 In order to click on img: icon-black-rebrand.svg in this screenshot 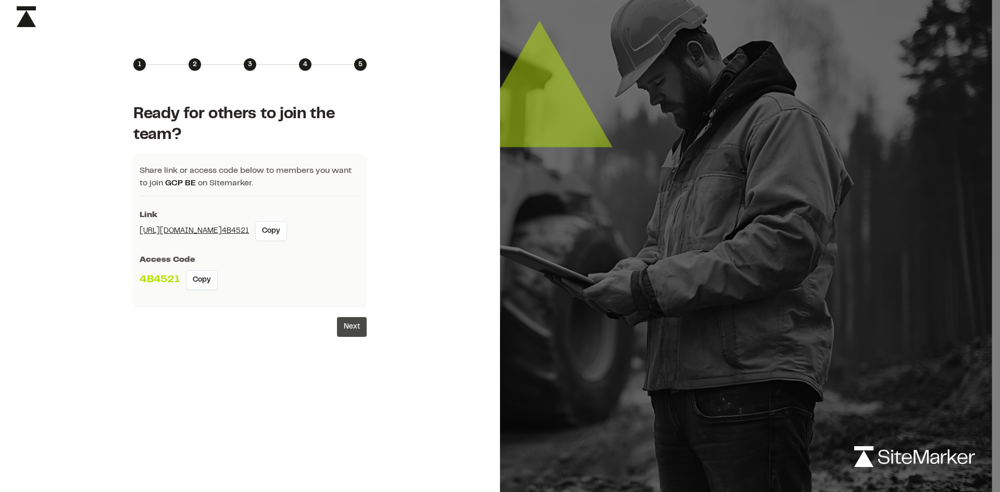, I will do `click(26, 17)`.